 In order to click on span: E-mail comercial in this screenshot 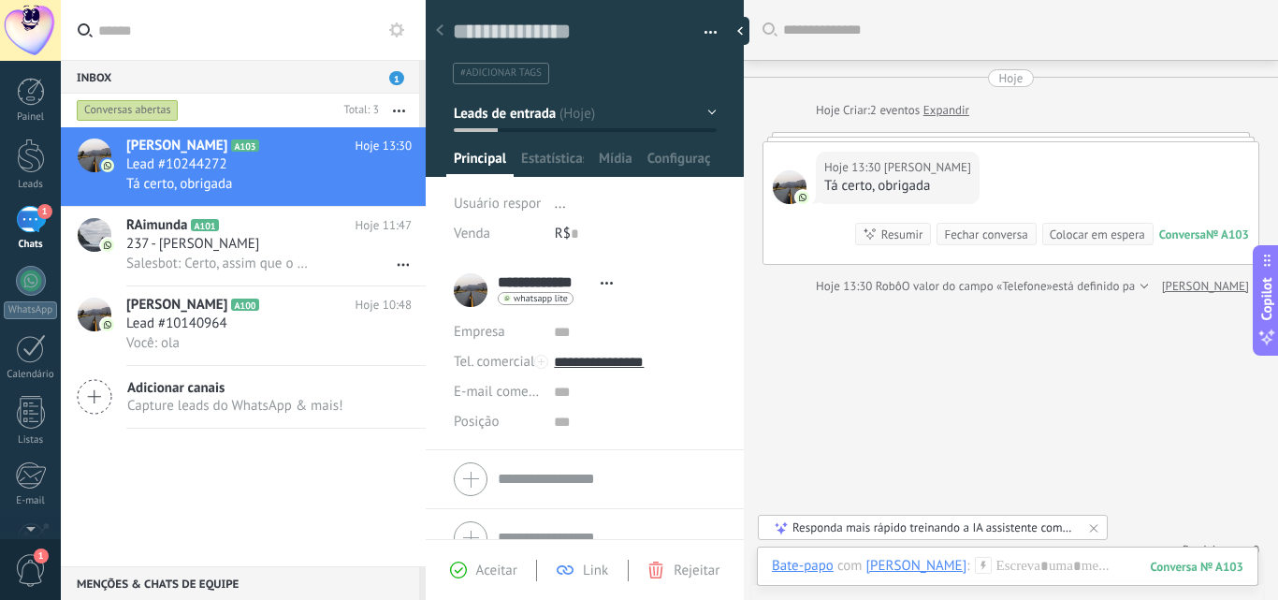, I will do `click(503, 391)`.